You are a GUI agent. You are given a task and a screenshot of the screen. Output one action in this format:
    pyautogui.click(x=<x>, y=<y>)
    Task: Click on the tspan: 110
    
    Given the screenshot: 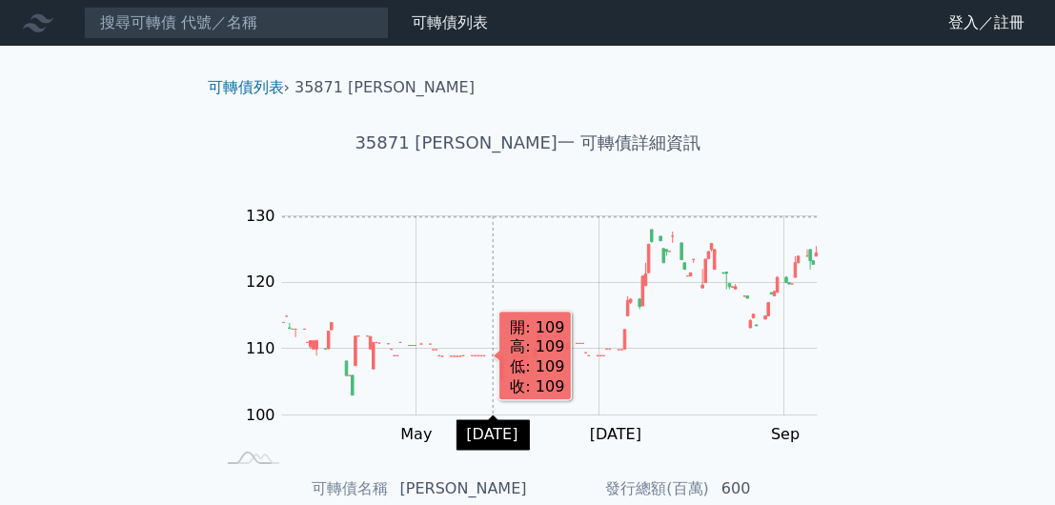 What is the action you would take?
    pyautogui.click(x=260, y=348)
    